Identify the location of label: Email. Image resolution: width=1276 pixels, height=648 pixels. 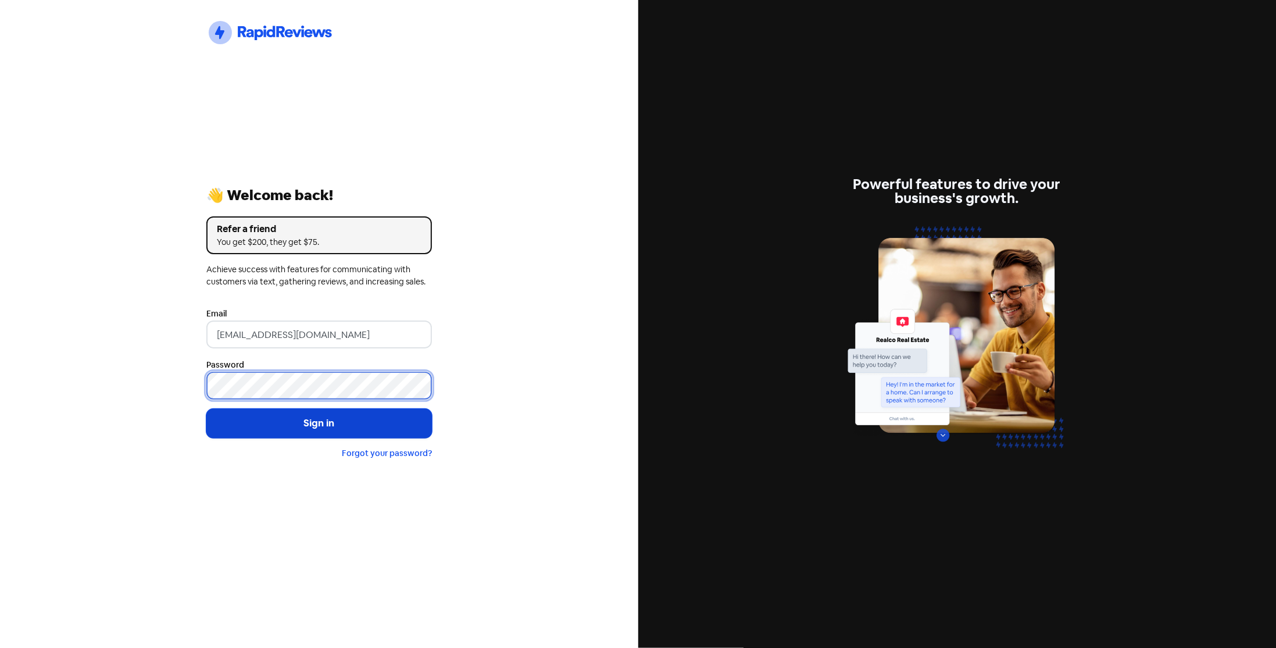
(216, 313).